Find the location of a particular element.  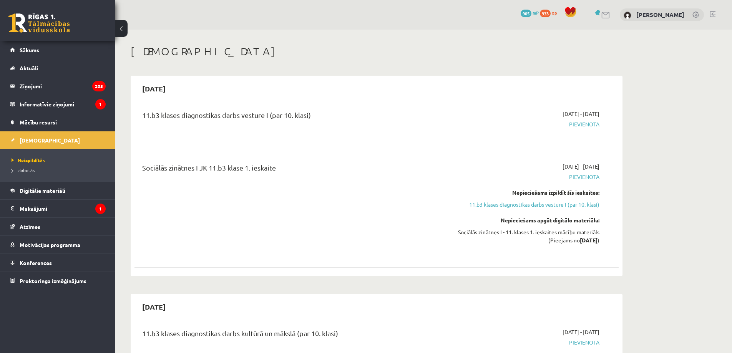

a: Mācību resursi is located at coordinates (58, 122).